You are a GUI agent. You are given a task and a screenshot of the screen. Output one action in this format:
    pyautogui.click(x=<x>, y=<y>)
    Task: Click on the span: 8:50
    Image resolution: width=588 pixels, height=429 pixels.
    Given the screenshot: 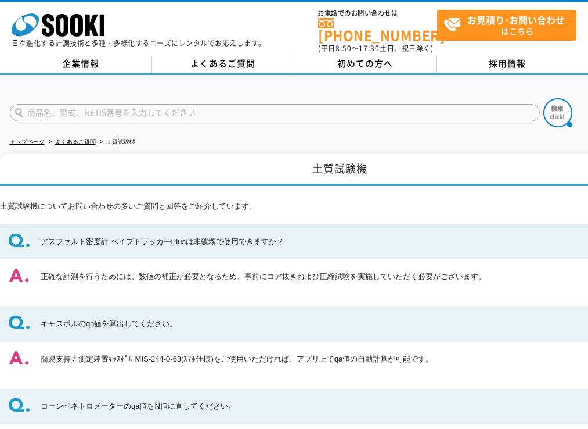 What is the action you would take?
    pyautogui.click(x=344, y=48)
    